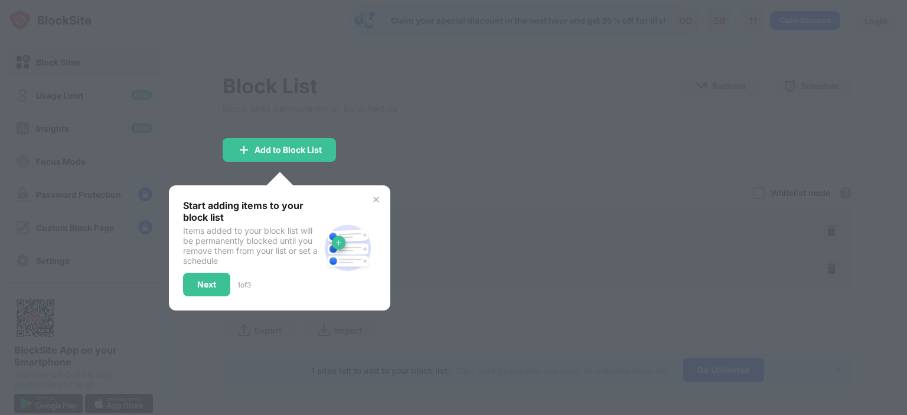 This screenshot has height=415, width=907. I want to click on div: Add to Block List, so click(288, 150).